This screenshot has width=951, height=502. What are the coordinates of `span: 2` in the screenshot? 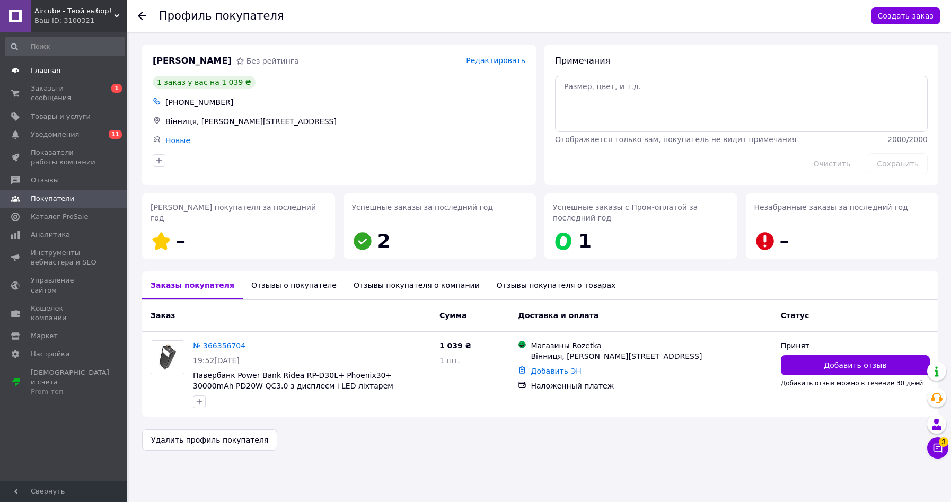 It's located at (384, 241).